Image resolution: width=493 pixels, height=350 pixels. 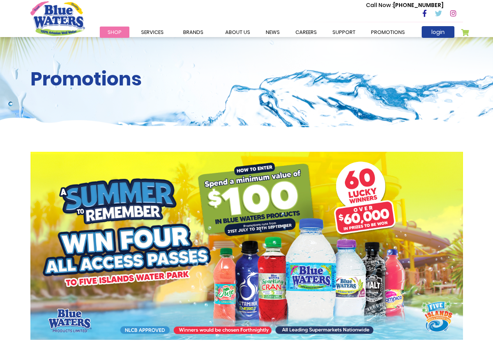 What do you see at coordinates (152, 32) in the screenshot?
I see `span: Services` at bounding box center [152, 32].